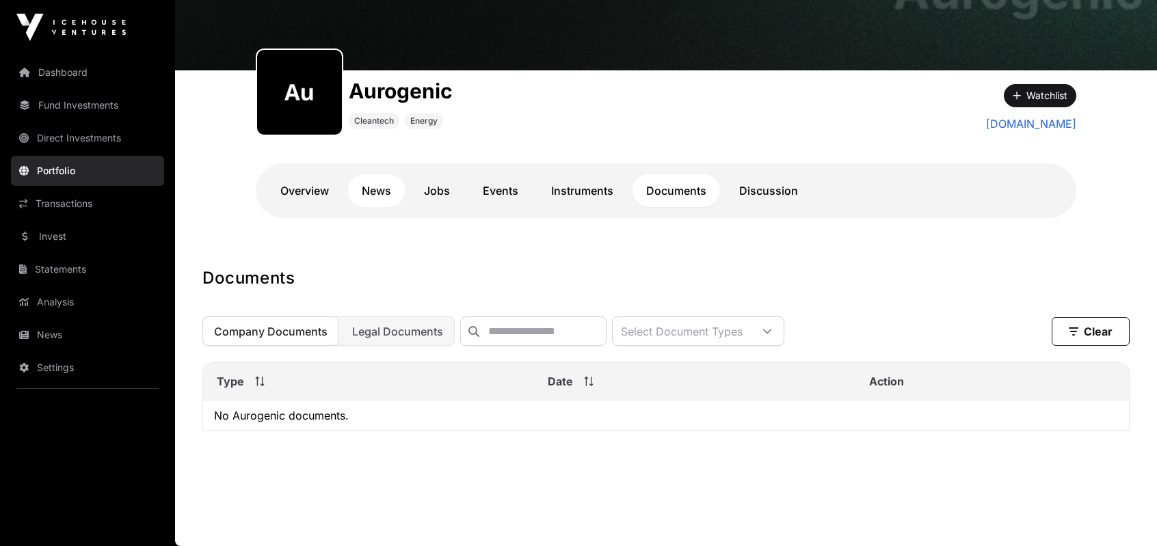 The image size is (1157, 546). Describe the element at coordinates (682, 331) in the screenshot. I see `div: Select Document Types` at that location.